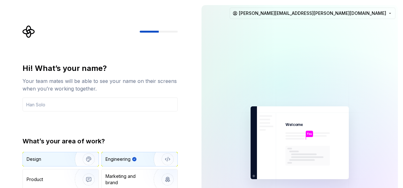 Image resolution: width=403 pixels, height=188 pixels. Describe the element at coordinates (127, 180) in the screenshot. I see `div: Marketing and brand` at that location.